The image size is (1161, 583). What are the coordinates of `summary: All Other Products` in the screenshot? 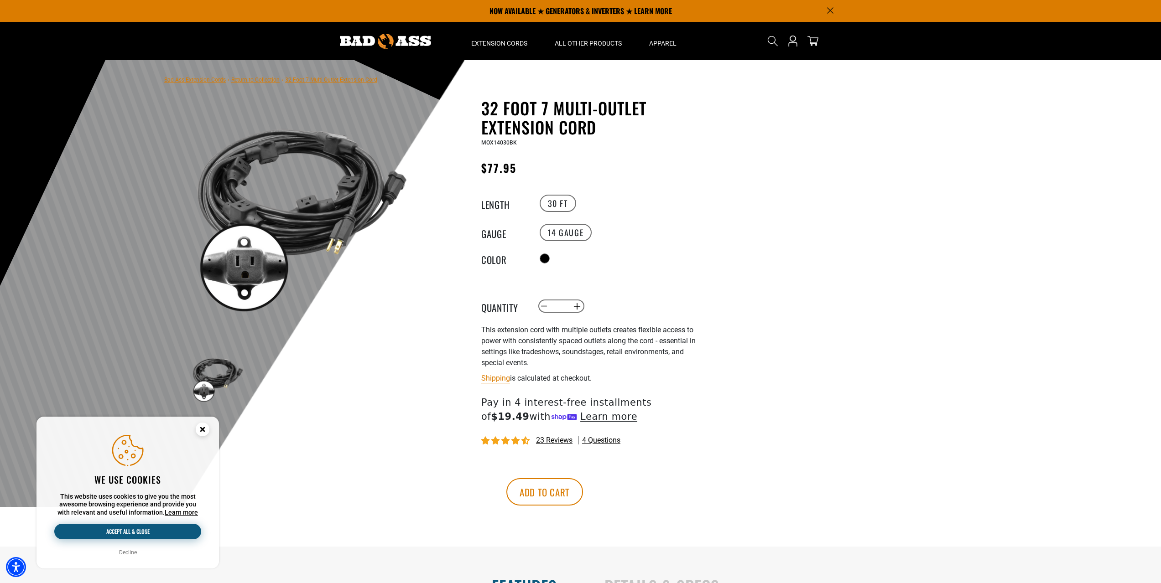 It's located at (588, 41).